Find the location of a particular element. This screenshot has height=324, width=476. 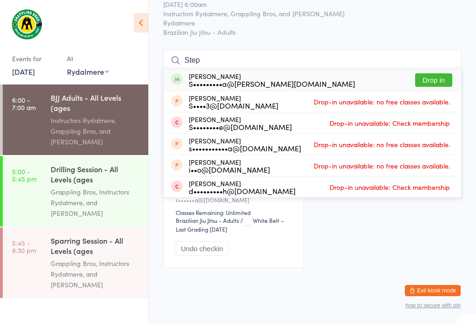

button: Drop in is located at coordinates (433, 80).